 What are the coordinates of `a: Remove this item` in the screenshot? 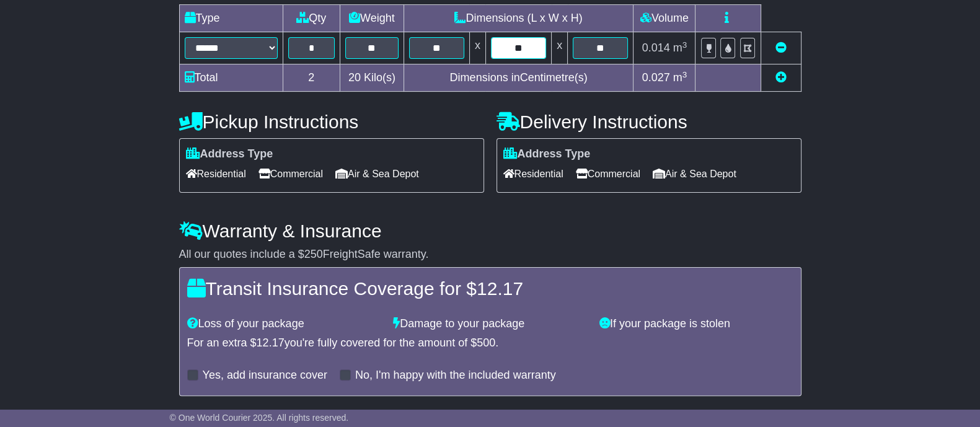 It's located at (781, 48).